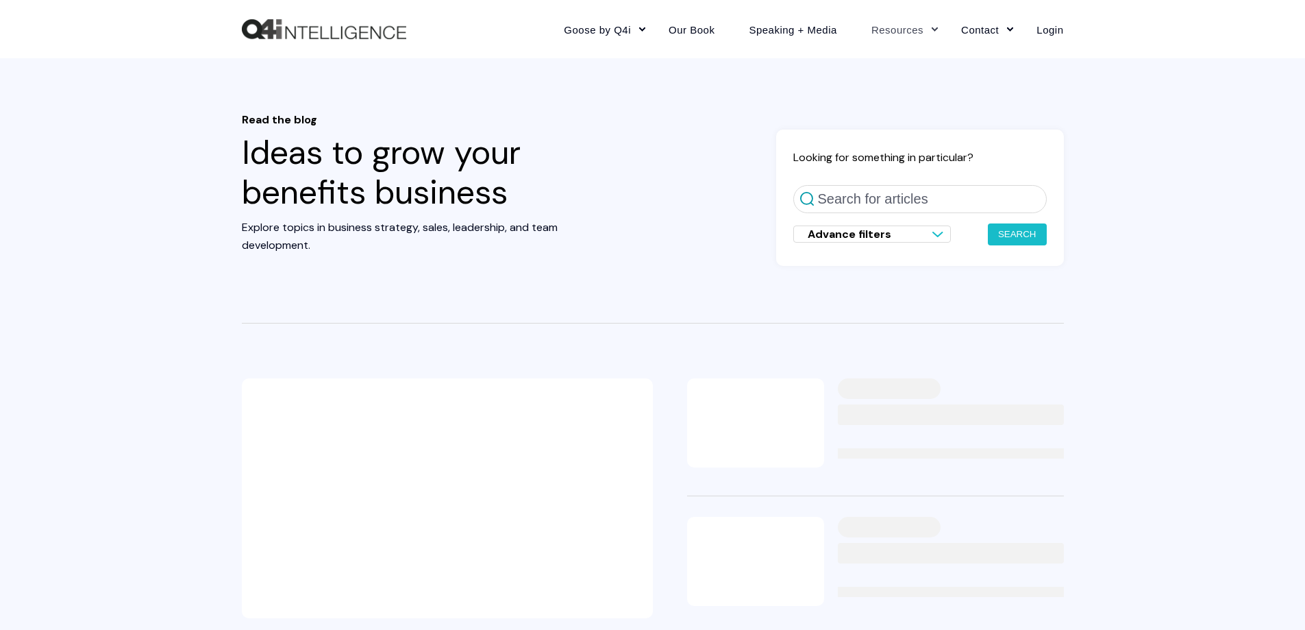 The width and height of the screenshot is (1305, 630). I want to click on span: Explore topics in business strategy, sales, leadership, and team development., so click(399, 236).